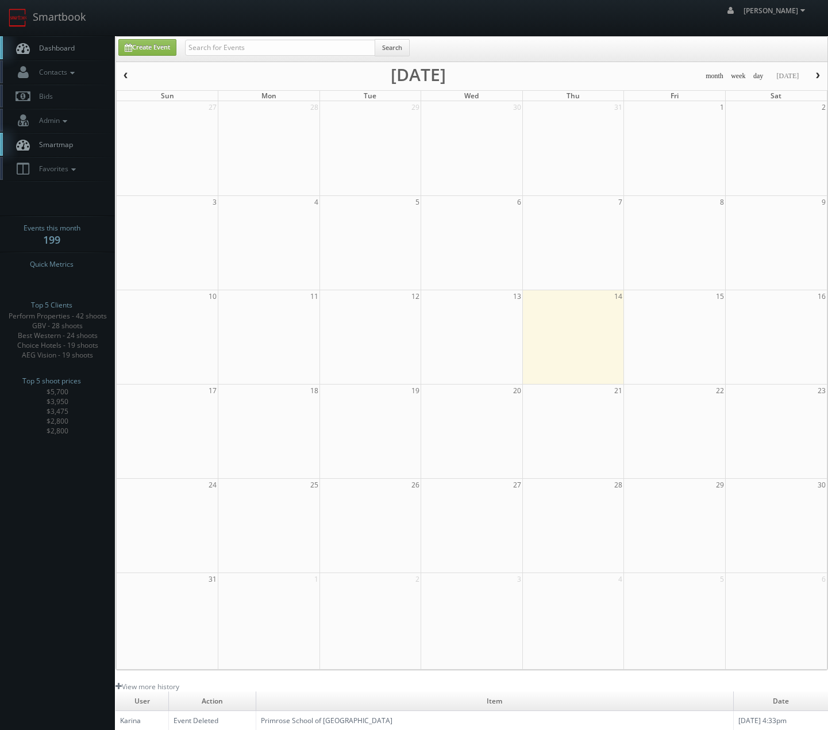  Describe the element at coordinates (776, 95) in the screenshot. I see `span: Sat` at that location.